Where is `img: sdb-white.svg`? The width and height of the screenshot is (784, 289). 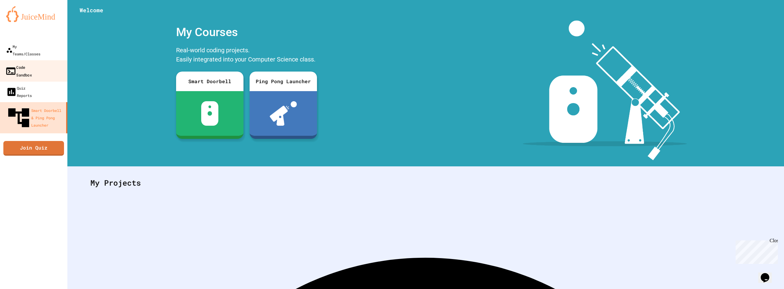
img: sdb-white.svg is located at coordinates (210, 114).